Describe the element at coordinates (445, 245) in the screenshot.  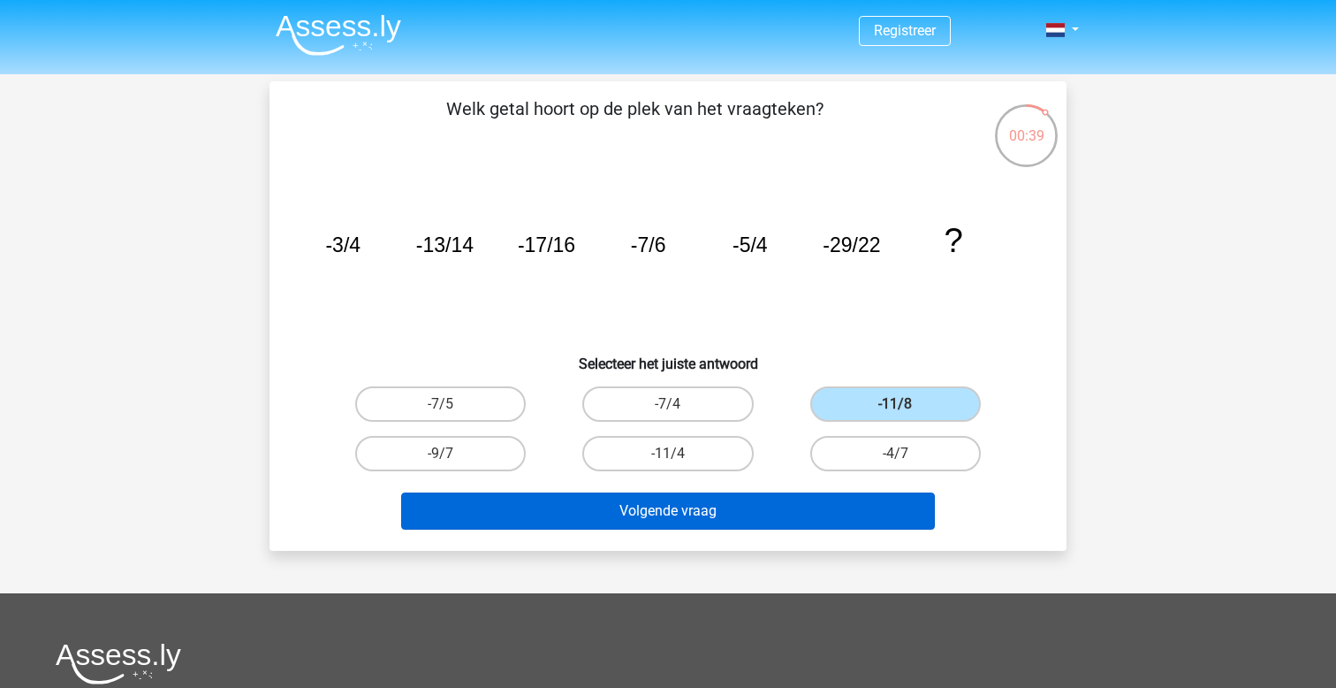
I see `tspan: -13/14` at that location.